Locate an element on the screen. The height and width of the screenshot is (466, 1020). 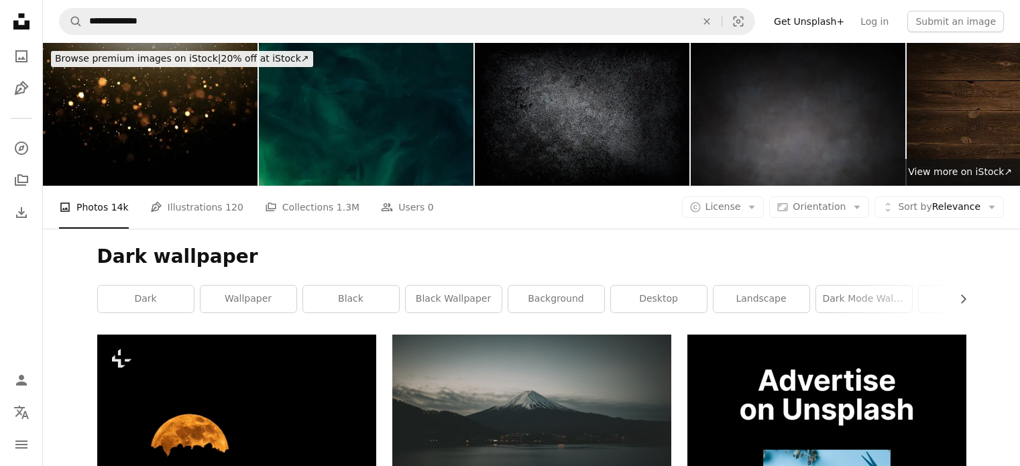
a: wallpaper is located at coordinates (248, 299).